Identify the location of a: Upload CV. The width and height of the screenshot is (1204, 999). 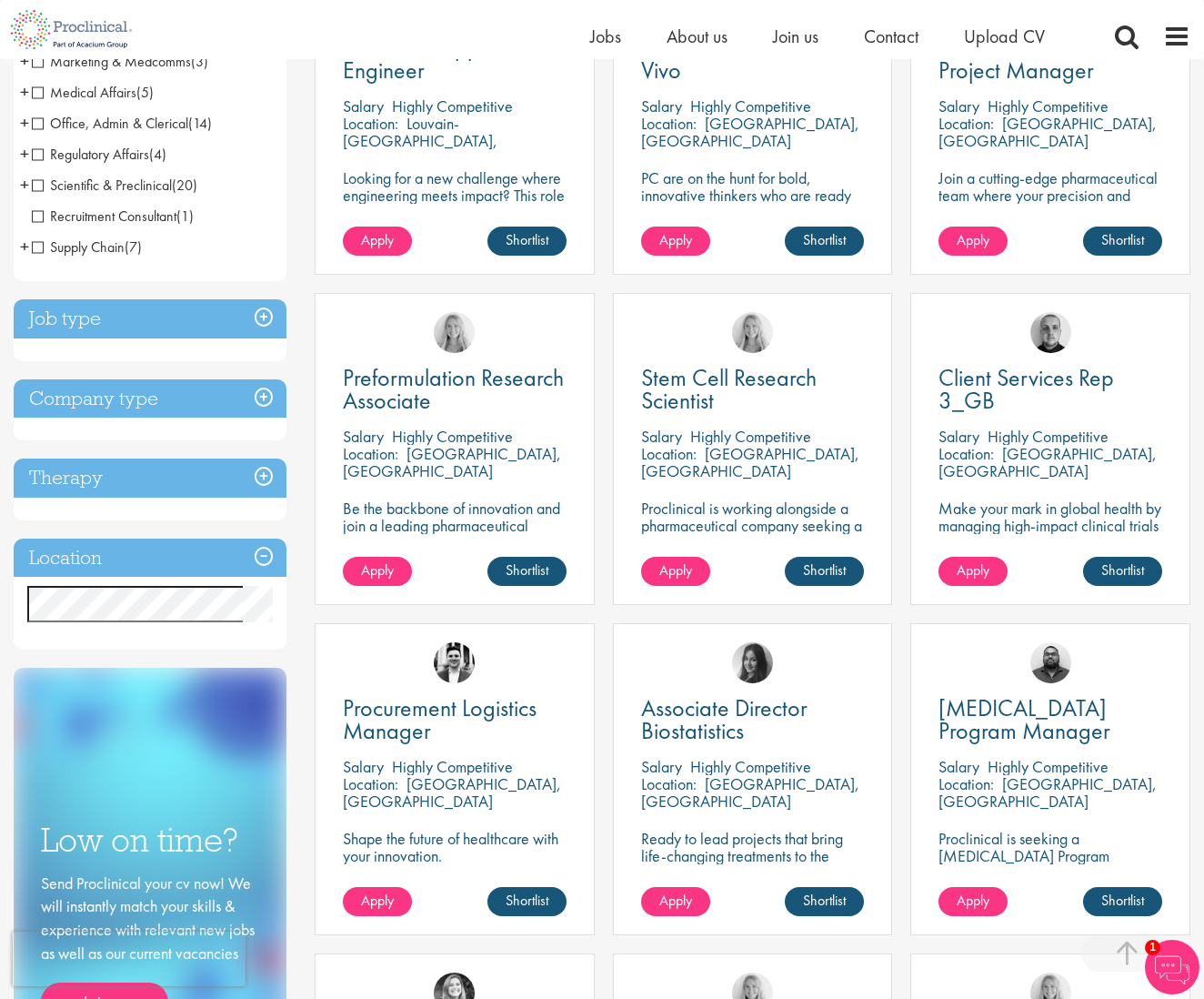
(1004, 36).